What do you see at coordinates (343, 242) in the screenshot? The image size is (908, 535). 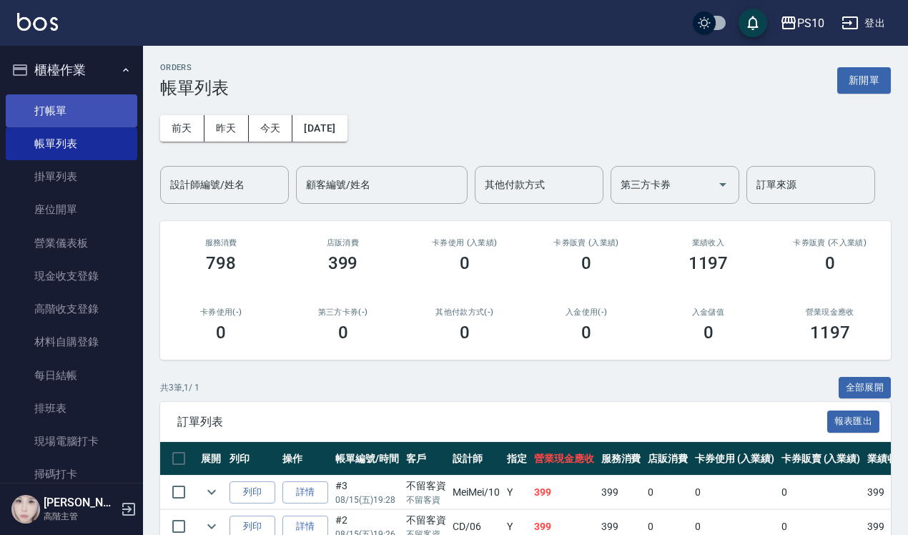 I see `h2: 店販消費` at bounding box center [343, 242].